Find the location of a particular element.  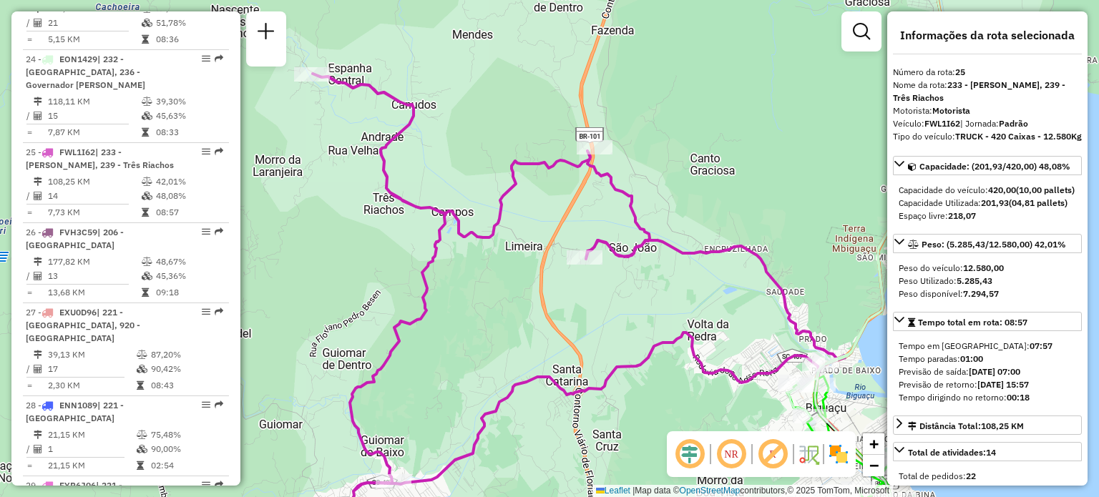

a: Leaflet is located at coordinates (613, 491).